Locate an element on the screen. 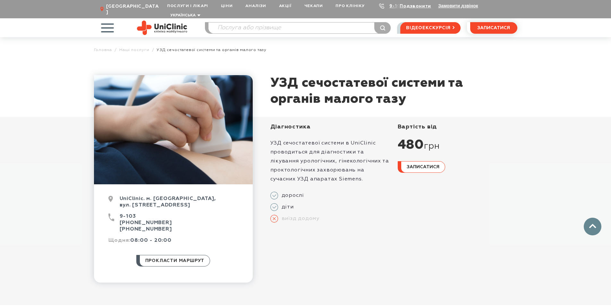 The image size is (611, 306). span: діти is located at coordinates (286, 207).